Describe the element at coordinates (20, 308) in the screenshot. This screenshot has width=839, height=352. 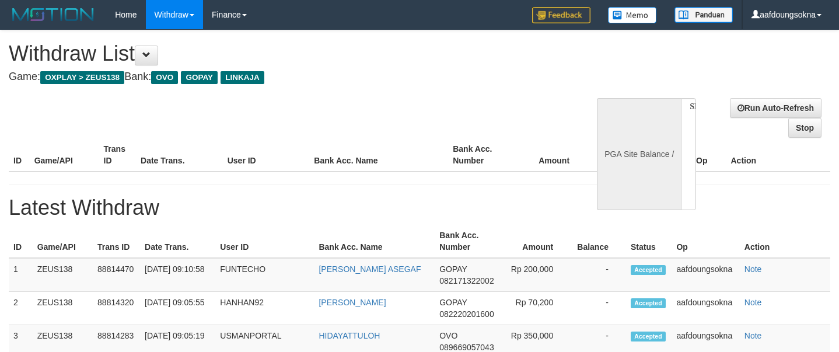
I see `td: 2` at that location.